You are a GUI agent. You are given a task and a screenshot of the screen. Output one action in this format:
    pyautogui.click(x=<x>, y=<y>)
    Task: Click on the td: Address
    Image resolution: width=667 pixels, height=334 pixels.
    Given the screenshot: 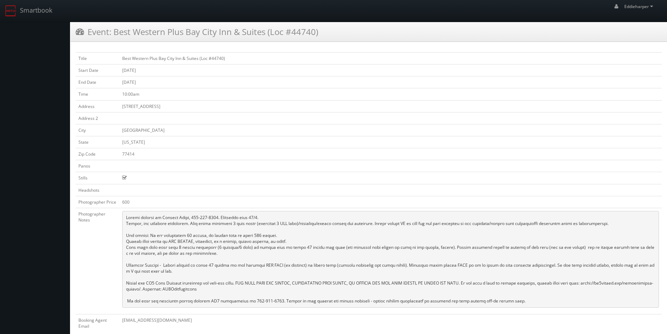 What is the action you would take?
    pyautogui.click(x=97, y=106)
    